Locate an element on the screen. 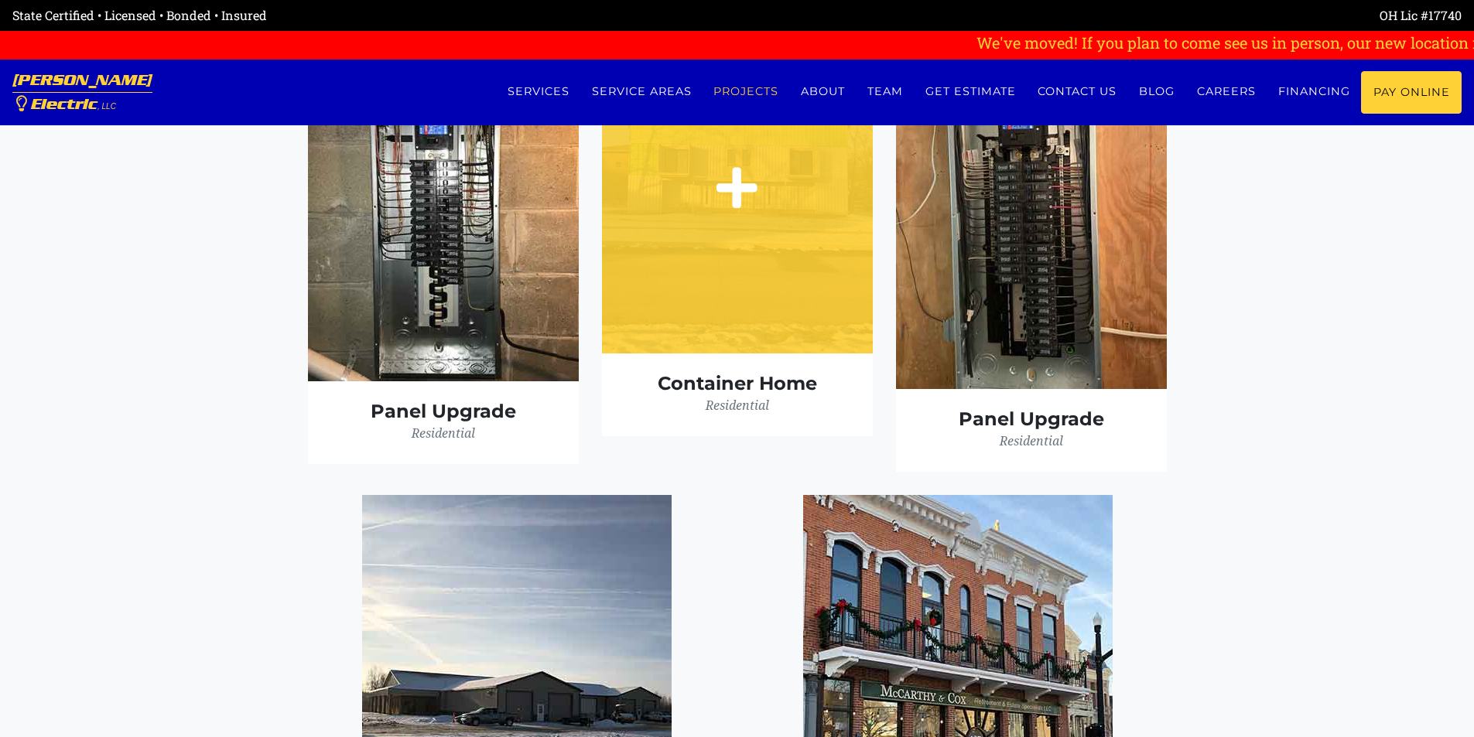 The image size is (1474, 737). span: , LLC is located at coordinates (107, 106).